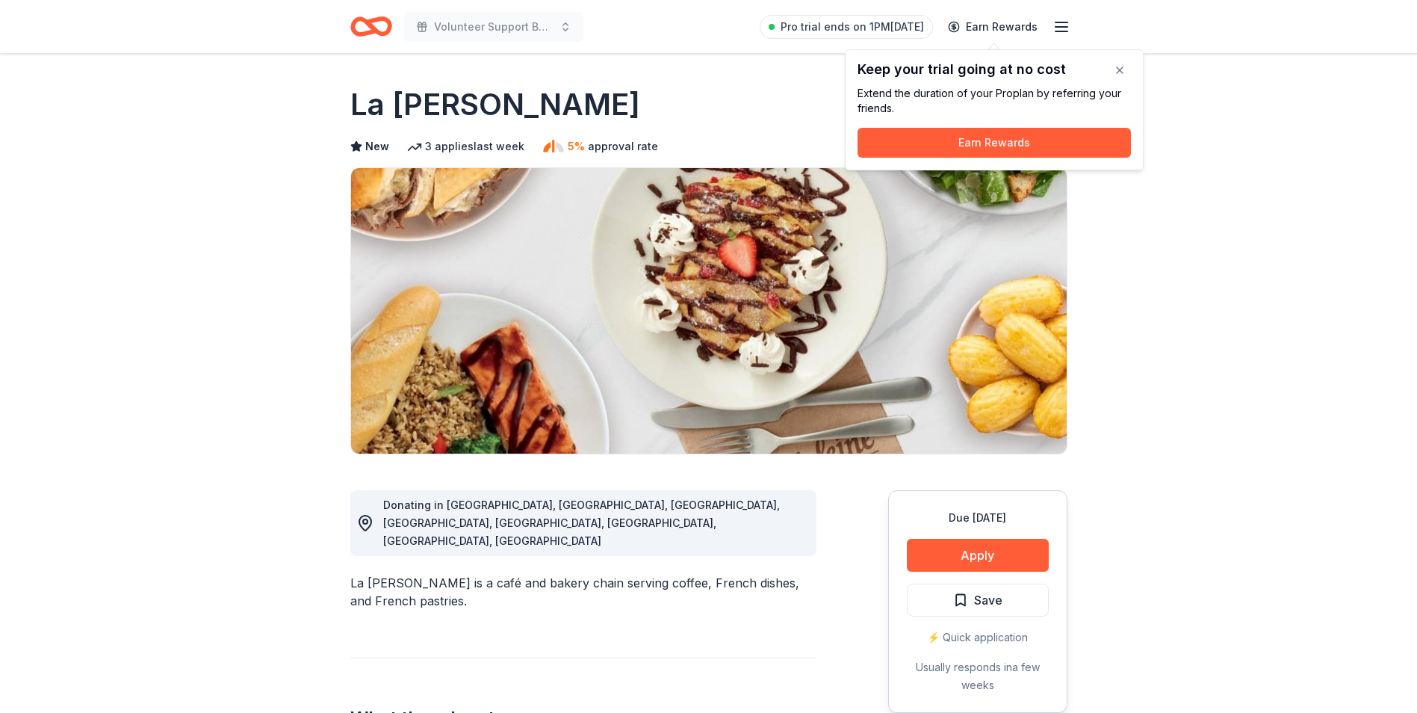 The image size is (1417, 713). Describe the element at coordinates (377, 146) in the screenshot. I see `span: New` at that location.